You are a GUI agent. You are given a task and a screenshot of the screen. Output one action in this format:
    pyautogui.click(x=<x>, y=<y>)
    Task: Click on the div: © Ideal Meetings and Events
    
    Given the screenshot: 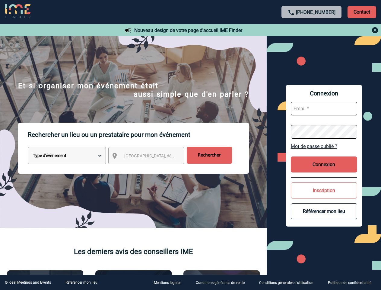 What is the action you would take?
    pyautogui.click(x=28, y=282)
    